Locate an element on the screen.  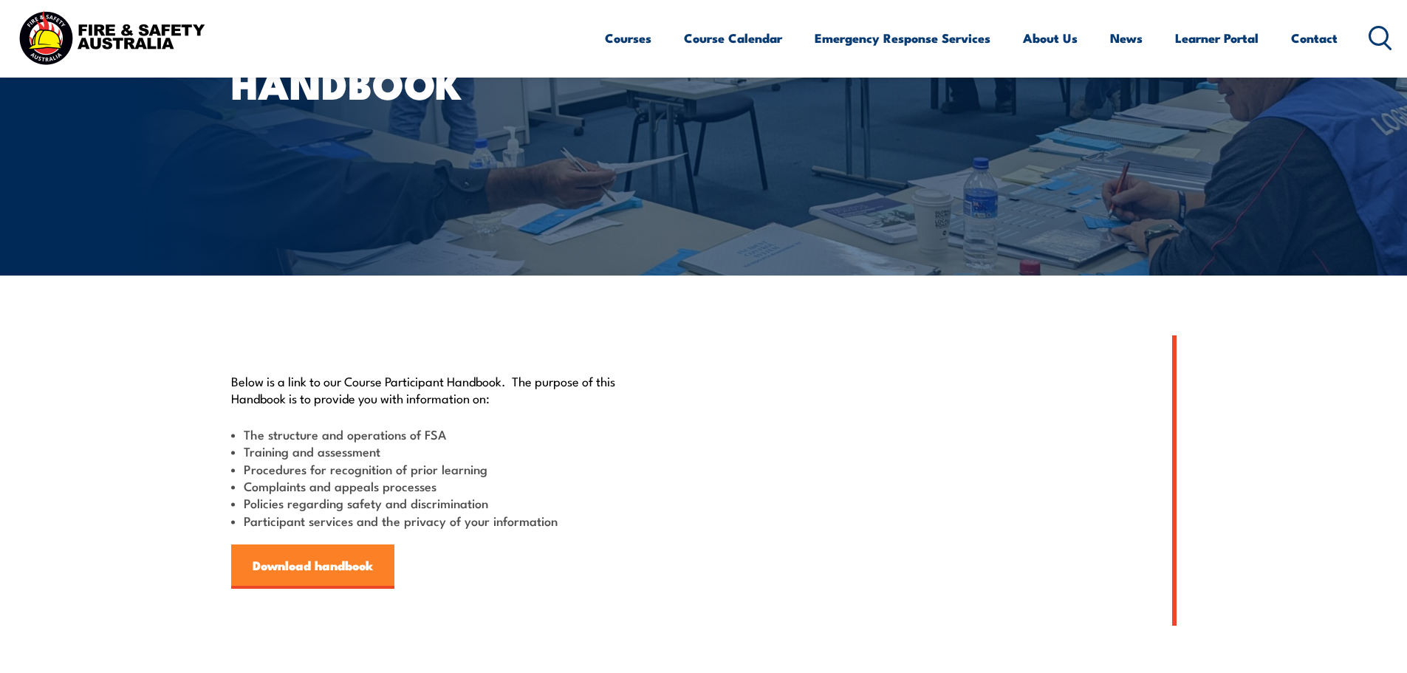
a: Courses is located at coordinates (628, 38).